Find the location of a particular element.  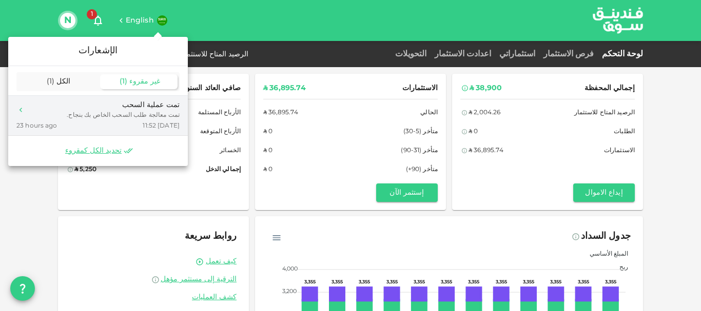

div: تمت معالجة طلب السحب الخاص بك بنجاح. is located at coordinates (123, 115).